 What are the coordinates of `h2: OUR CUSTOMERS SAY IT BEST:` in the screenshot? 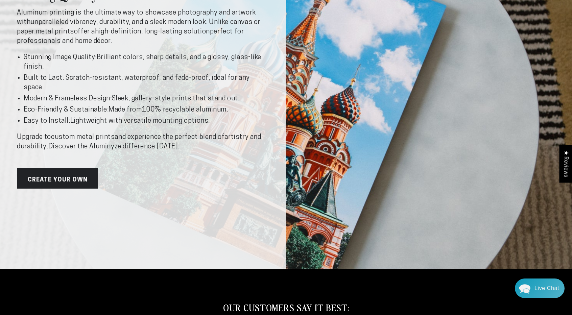 It's located at (286, 307).